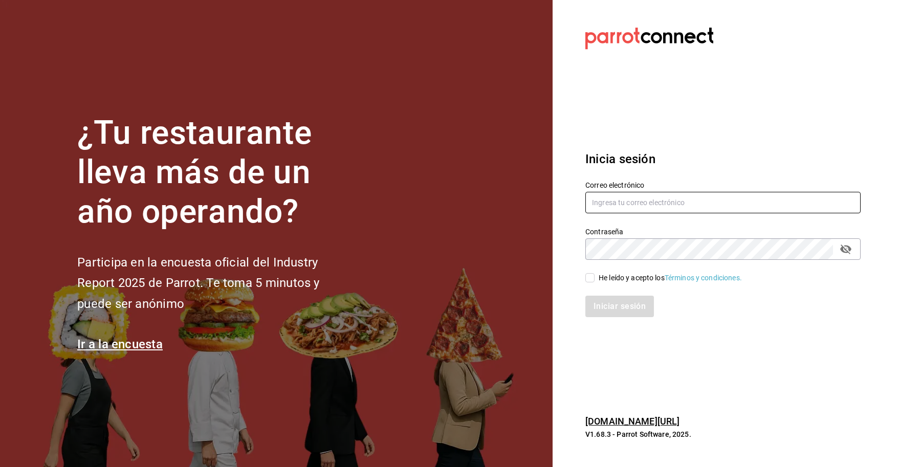 Image resolution: width=921 pixels, height=467 pixels. What do you see at coordinates (723, 185) in the screenshot?
I see `label: Correo electrónico` at bounding box center [723, 185].